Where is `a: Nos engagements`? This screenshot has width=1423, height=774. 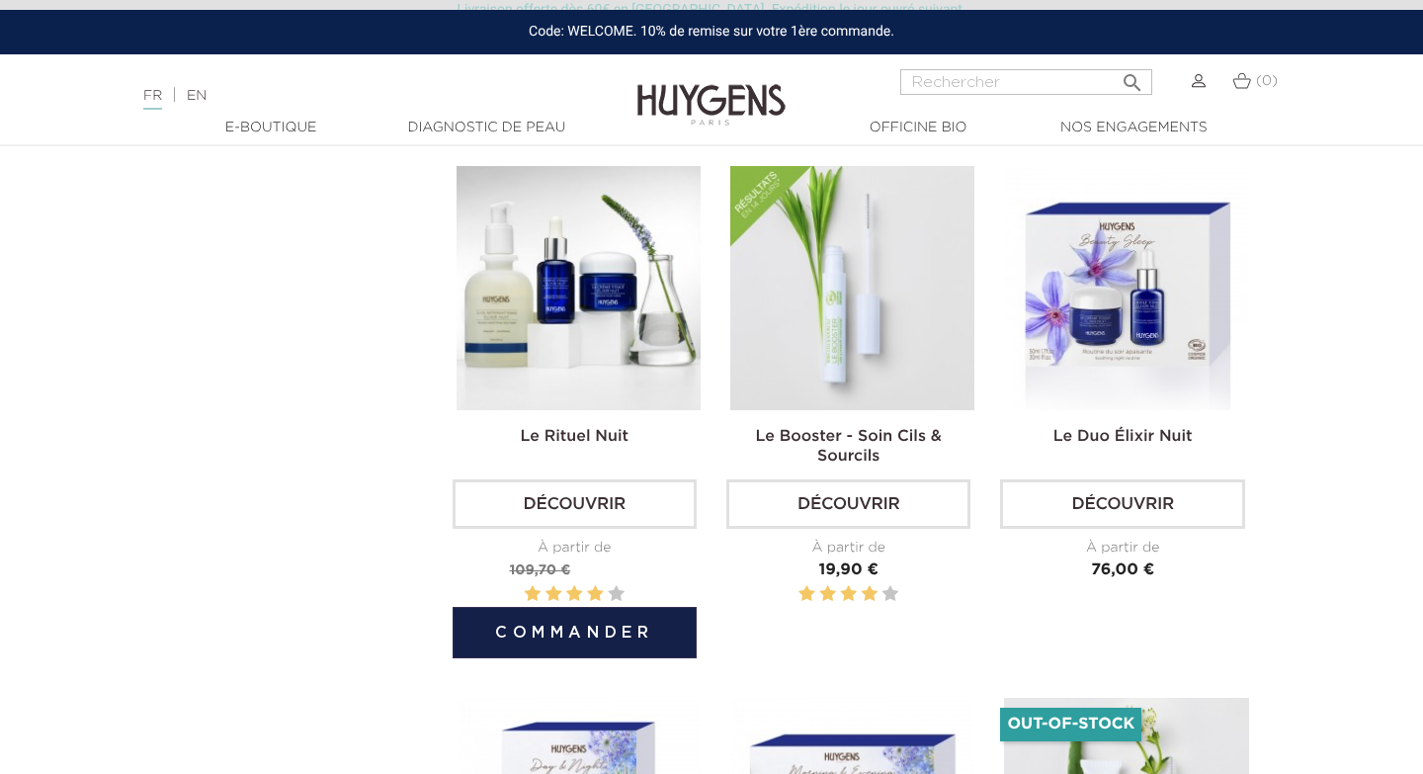
a: Nos engagements is located at coordinates (1134, 128).